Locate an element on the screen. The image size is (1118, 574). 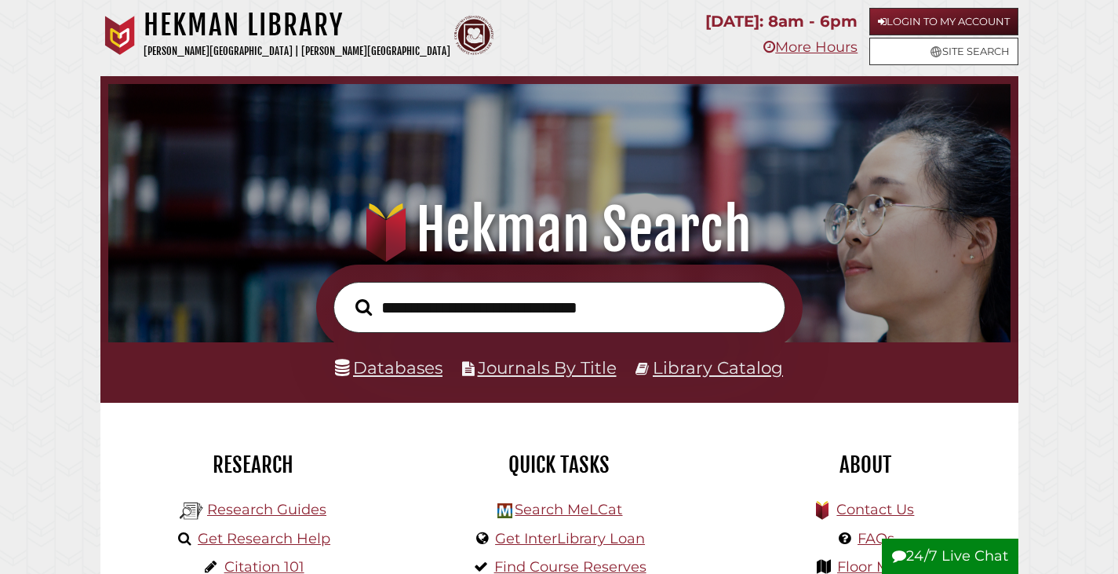
i: Search is located at coordinates (363, 307).